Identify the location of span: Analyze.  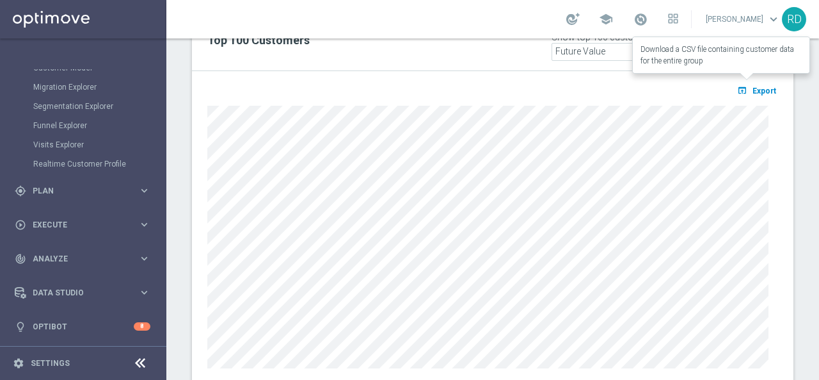
(85, 259).